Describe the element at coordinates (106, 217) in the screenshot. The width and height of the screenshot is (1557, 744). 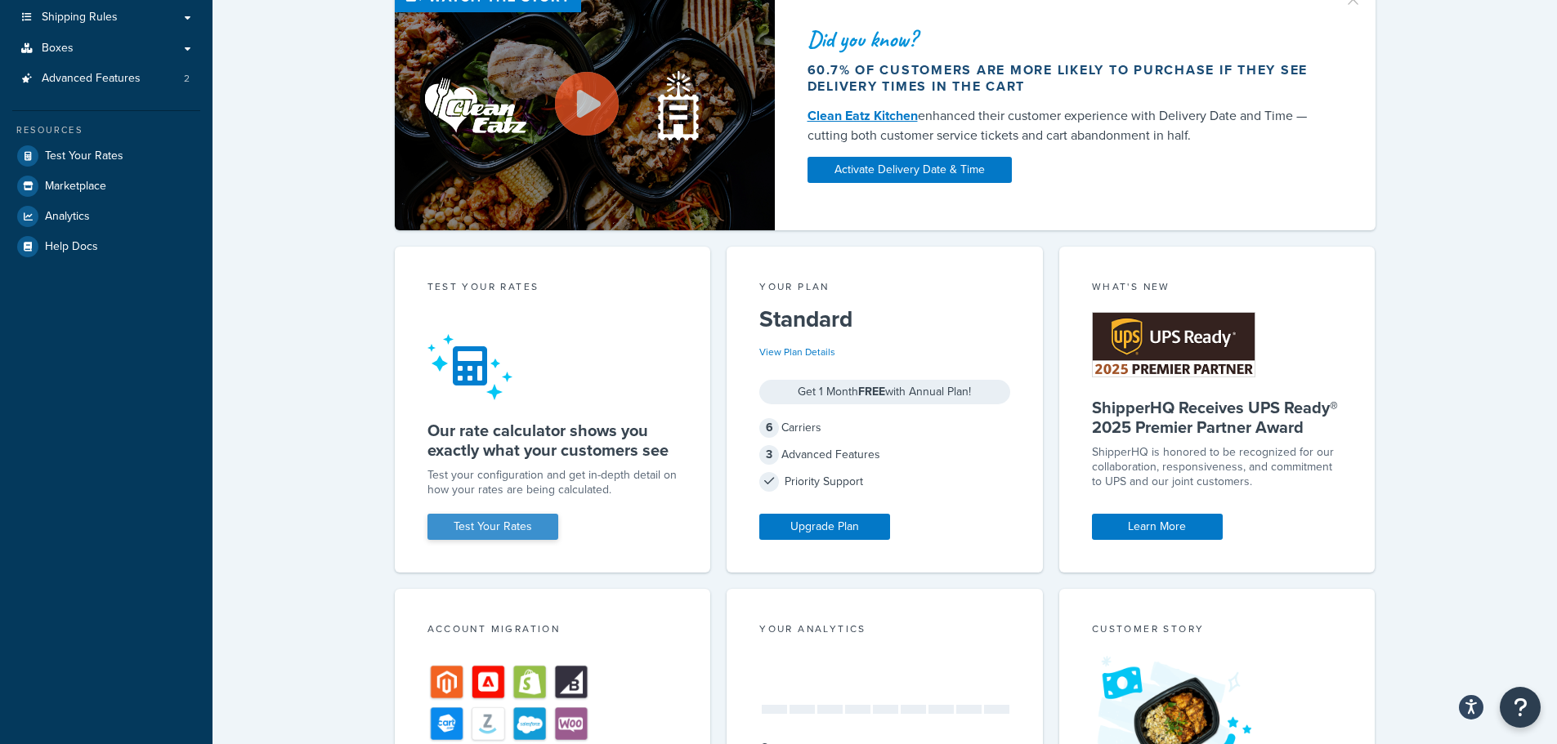
I see `a: Analytics` at that location.